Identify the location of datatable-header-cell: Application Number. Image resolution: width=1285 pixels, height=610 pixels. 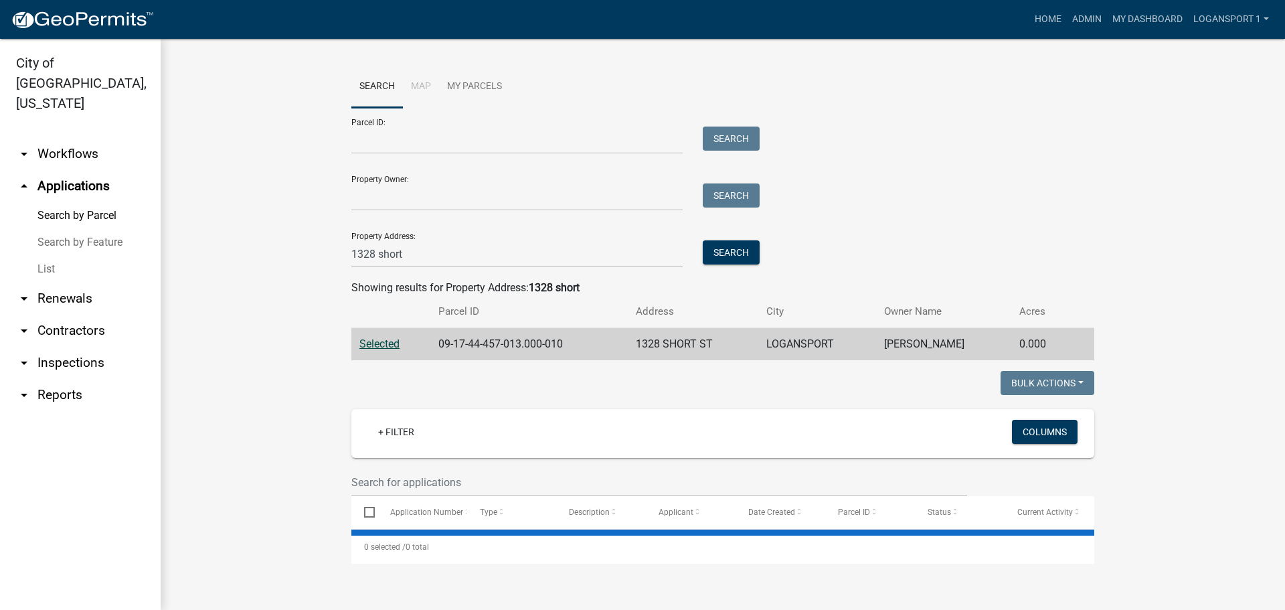
(422, 512).